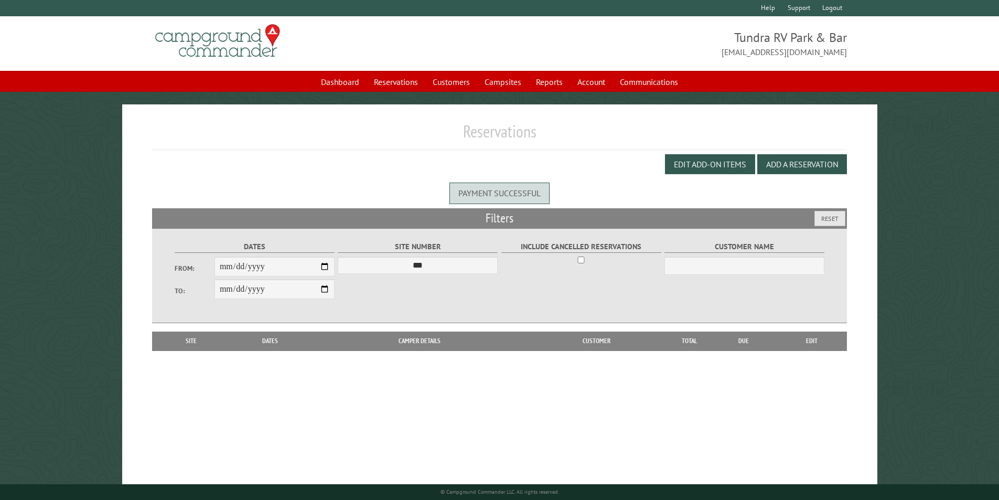 The width and height of the screenshot is (999, 500). I want to click on a: Dashboard, so click(340, 82).